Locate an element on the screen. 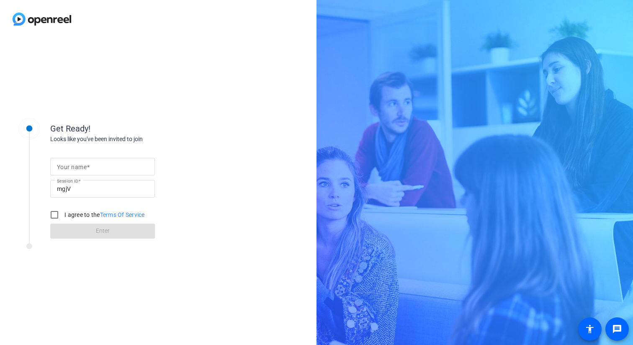 This screenshot has width=633, height=345. div: Get Ready! is located at coordinates (134, 129).